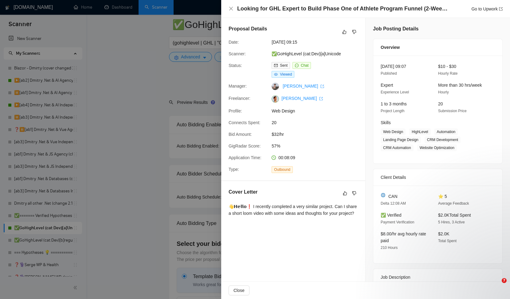  What do you see at coordinates (318, 146) in the screenshot?
I see `span: 57%` at bounding box center [318, 146].